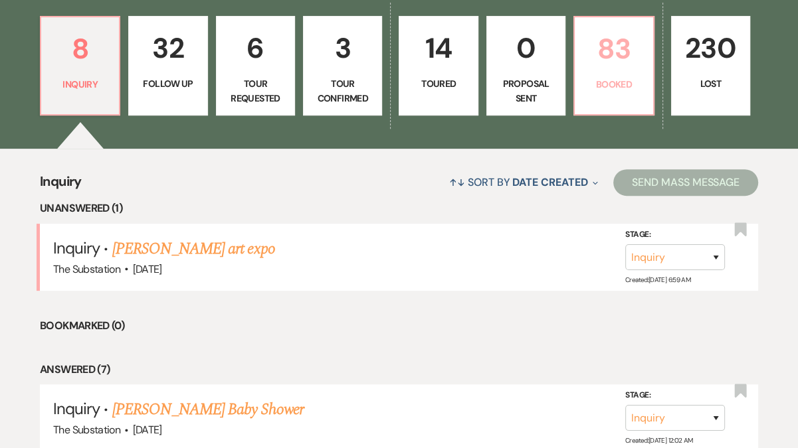 This screenshot has height=448, width=798. Describe the element at coordinates (613, 84) in the screenshot. I see `p: Booked` at that location.